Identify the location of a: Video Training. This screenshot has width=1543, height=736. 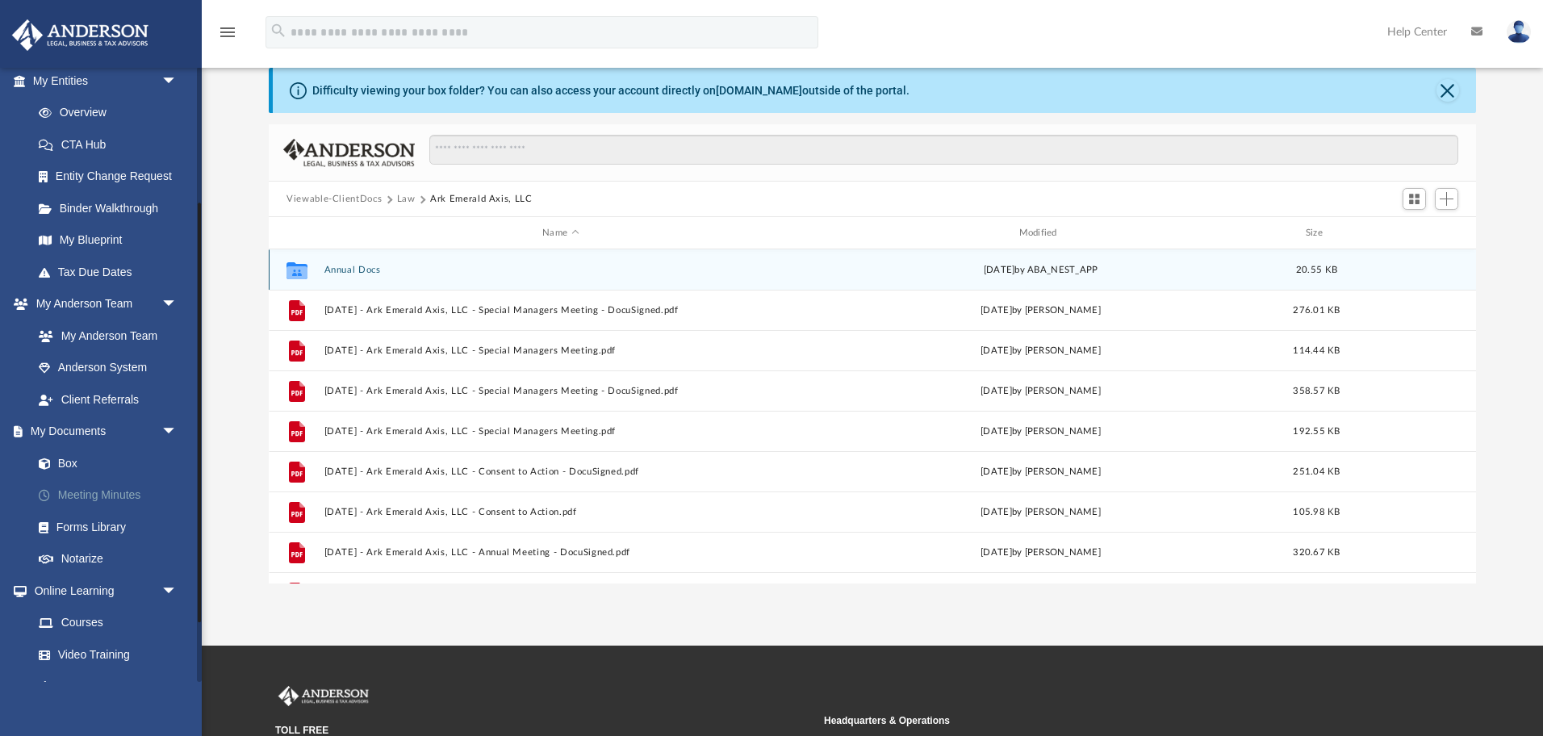
(104, 655).